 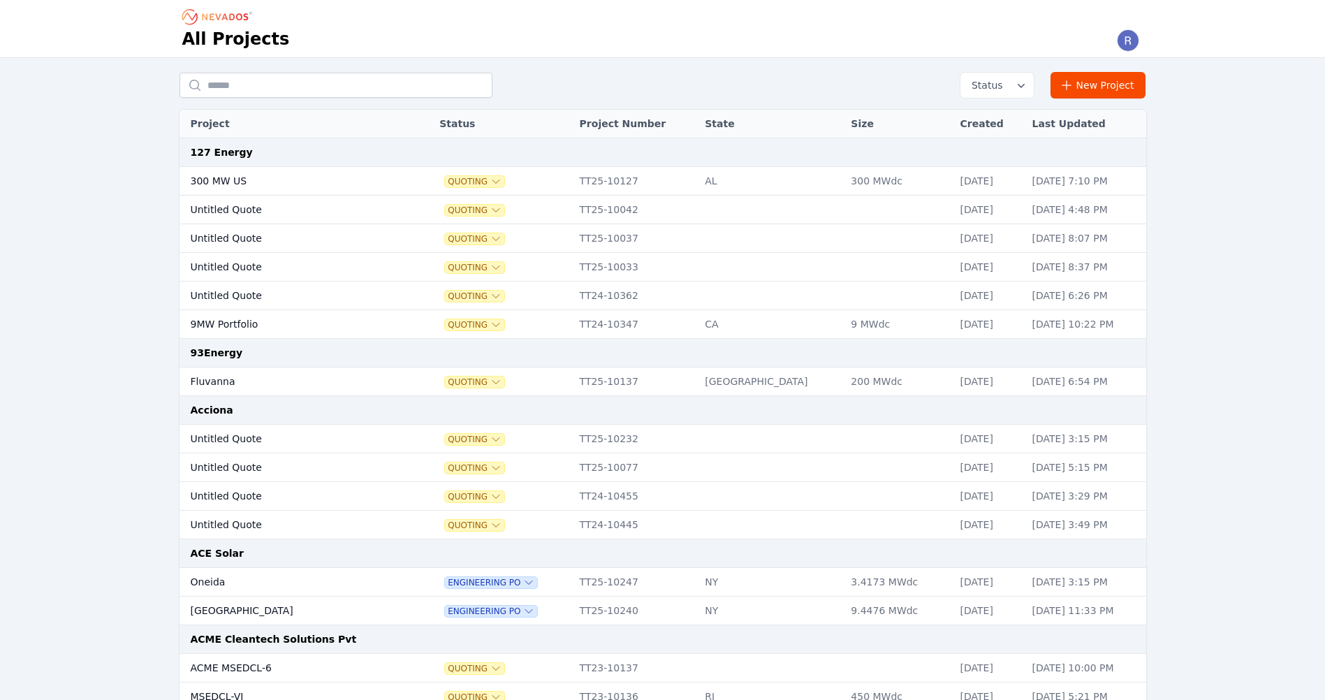 I want to click on span: Engineering PO, so click(x=491, y=582).